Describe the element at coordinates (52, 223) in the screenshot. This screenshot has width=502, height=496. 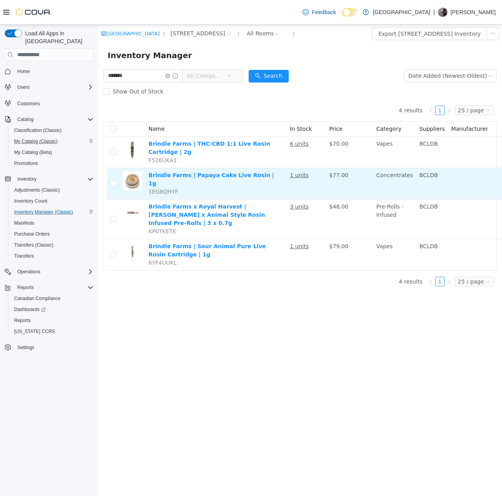
I see `button: Manifests` at that location.